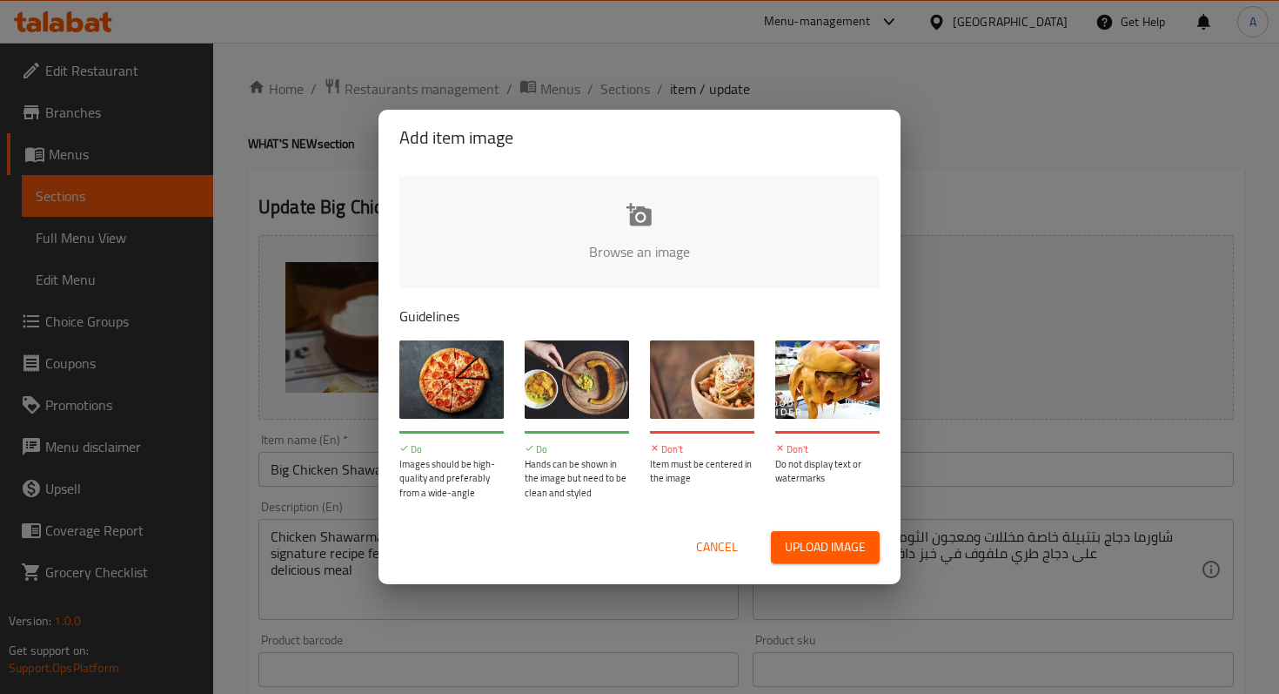 The height and width of the screenshot is (694, 1279). I want to click on p: Item must be centered in the image, so click(702, 471).